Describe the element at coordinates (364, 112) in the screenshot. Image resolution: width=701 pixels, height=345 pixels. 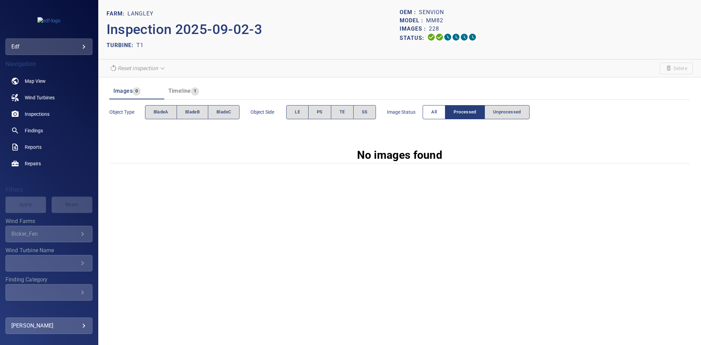
I see `button: SS` at that location.